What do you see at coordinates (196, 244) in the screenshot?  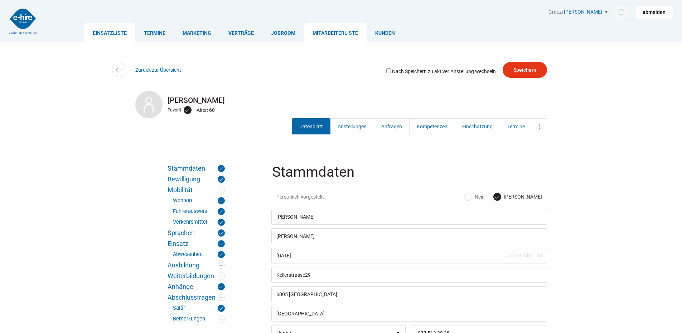 I see `a: Einsatz` at bounding box center [196, 244].